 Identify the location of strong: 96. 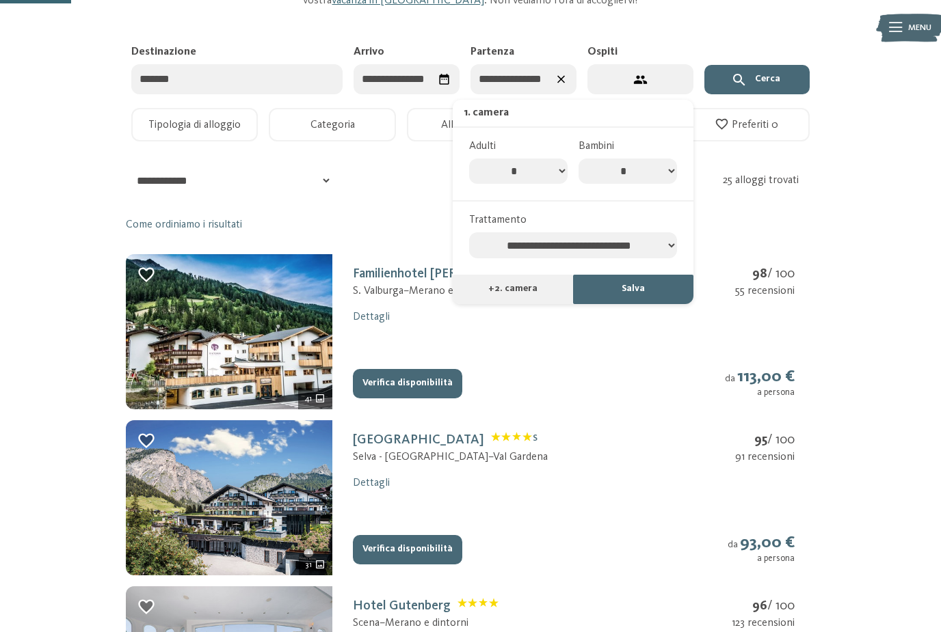
(760, 606).